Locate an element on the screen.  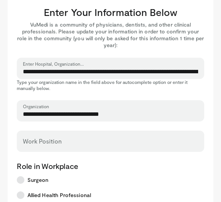
label: Organization is located at coordinates (36, 107).